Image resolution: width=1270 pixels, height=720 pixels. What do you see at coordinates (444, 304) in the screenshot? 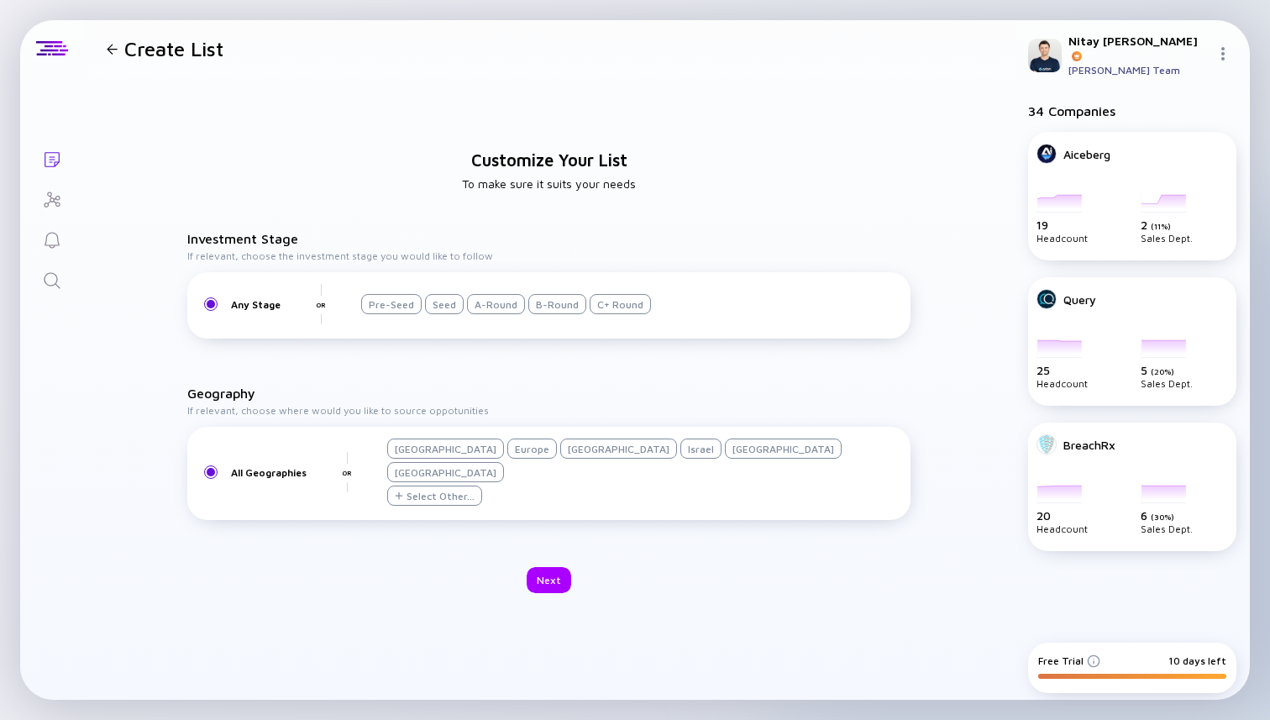
I see `div: Seed` at bounding box center [444, 304].